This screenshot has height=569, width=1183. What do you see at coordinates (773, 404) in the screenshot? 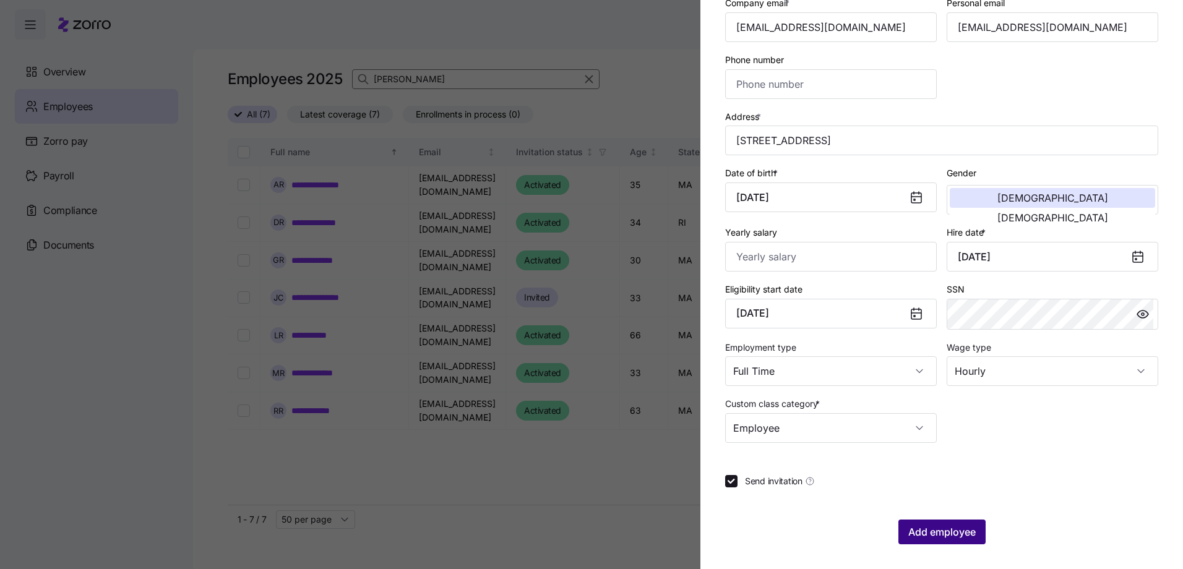
I see `label: Custom class category` at bounding box center [773, 404].